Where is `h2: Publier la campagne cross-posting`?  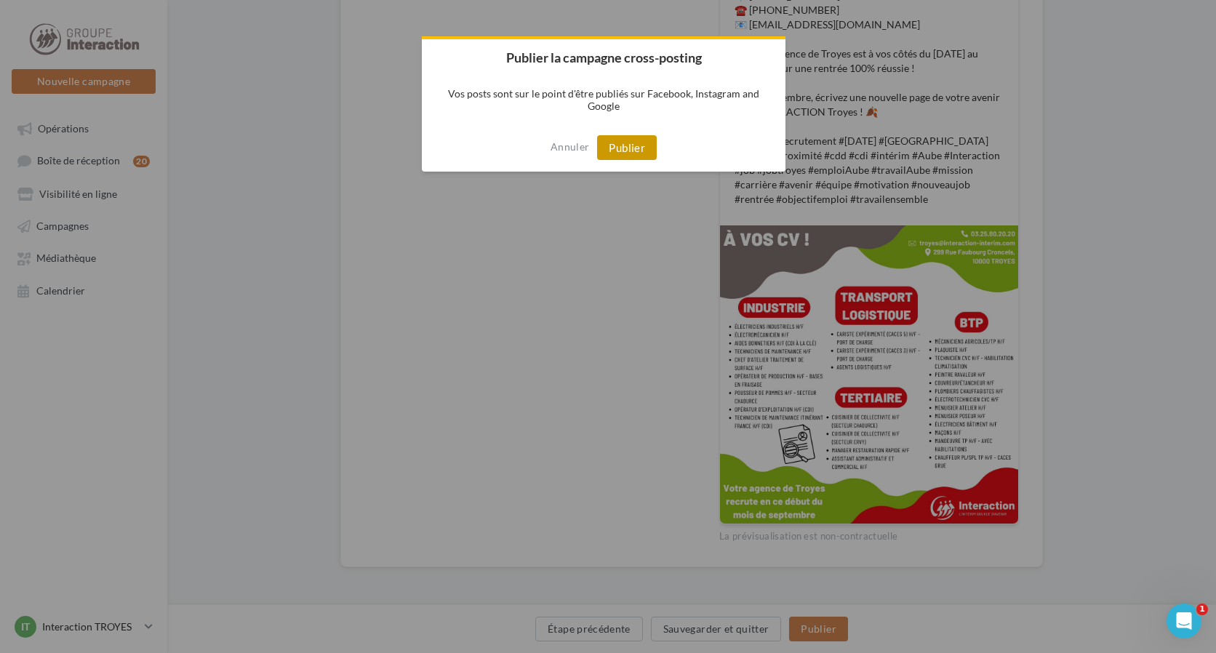 h2: Publier la campagne cross-posting is located at coordinates (604, 57).